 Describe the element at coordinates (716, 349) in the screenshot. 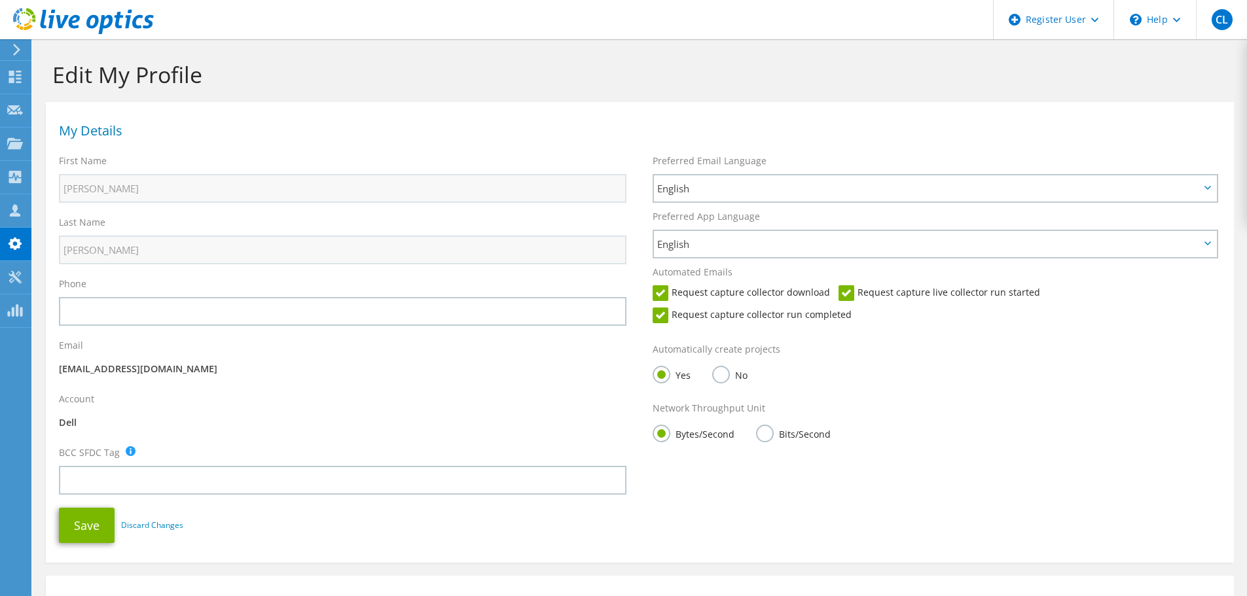

I see `label: Automatically create projects` at that location.